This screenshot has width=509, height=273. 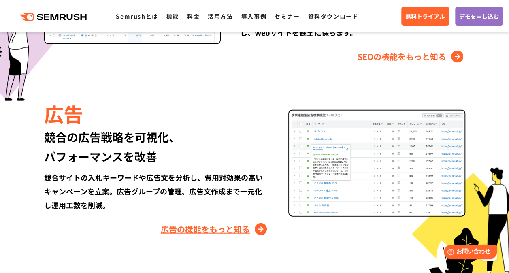 I want to click on a: 料金, so click(x=193, y=16).